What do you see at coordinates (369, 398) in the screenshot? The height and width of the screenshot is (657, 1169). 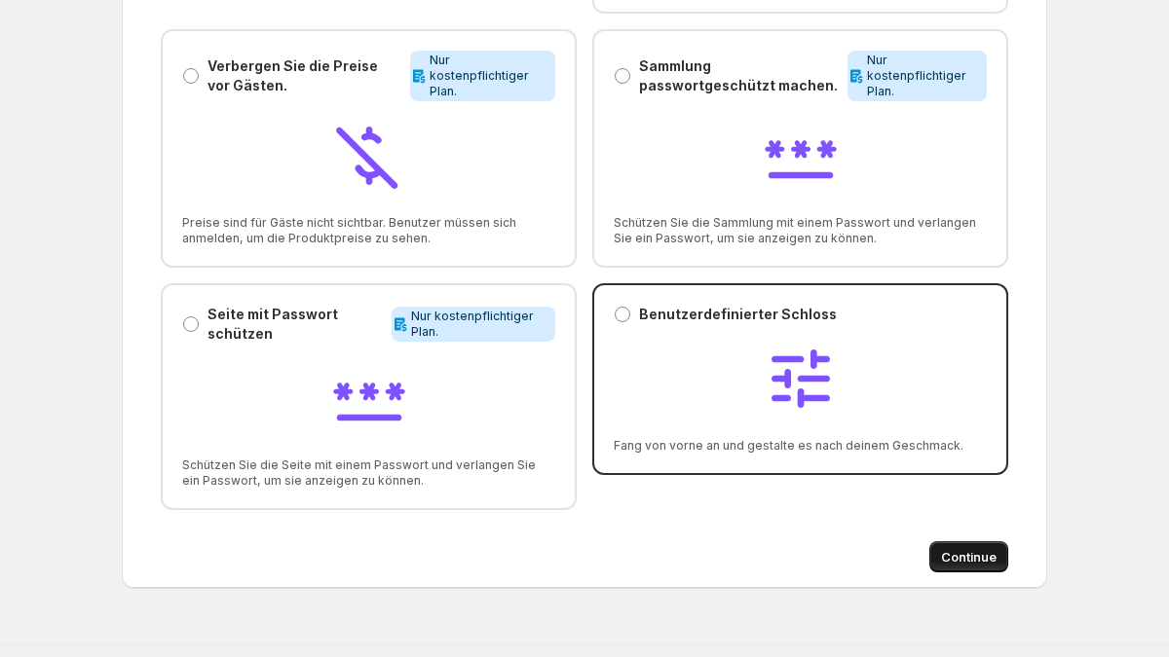 I see `img: Password protect page` at bounding box center [369, 398].